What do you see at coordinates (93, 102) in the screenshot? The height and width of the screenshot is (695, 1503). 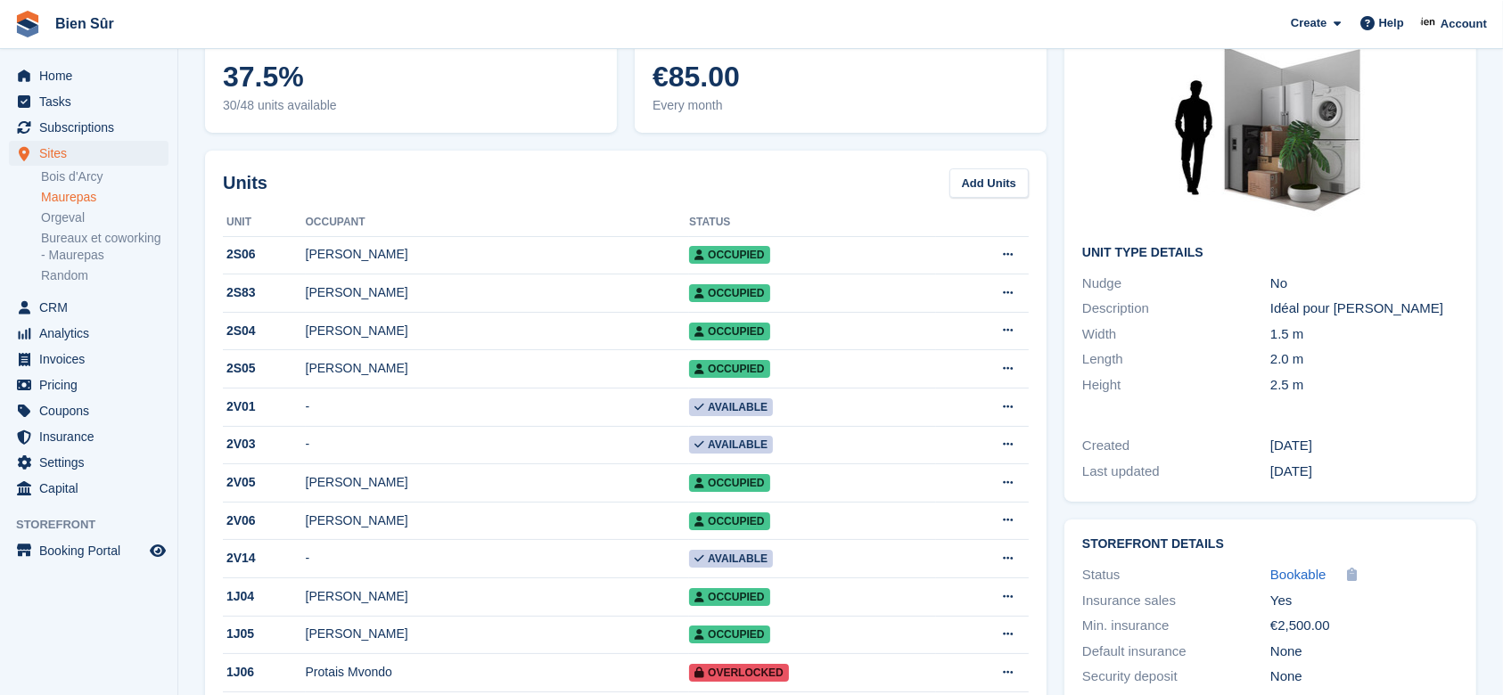 I see `span: Tasks` at bounding box center [93, 102].